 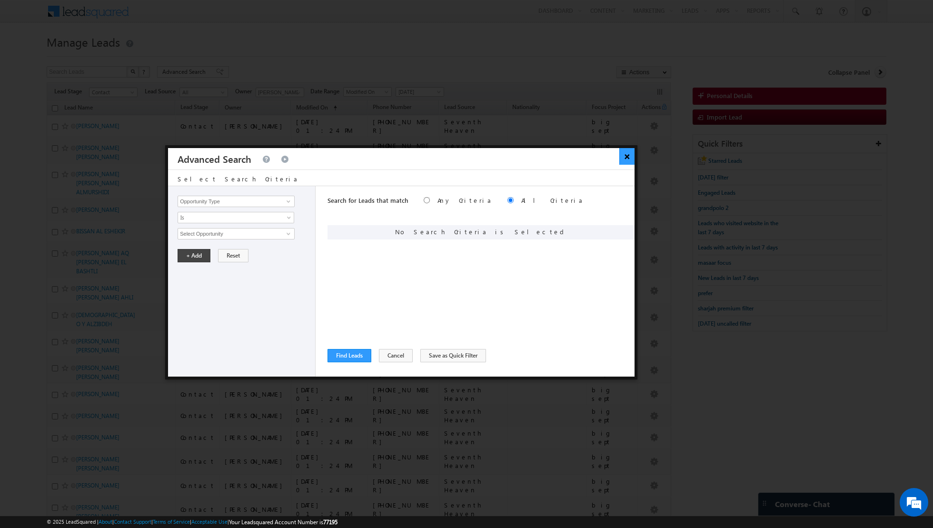 What do you see at coordinates (552, 200) in the screenshot?
I see `label: All Criteria` at bounding box center [552, 200].